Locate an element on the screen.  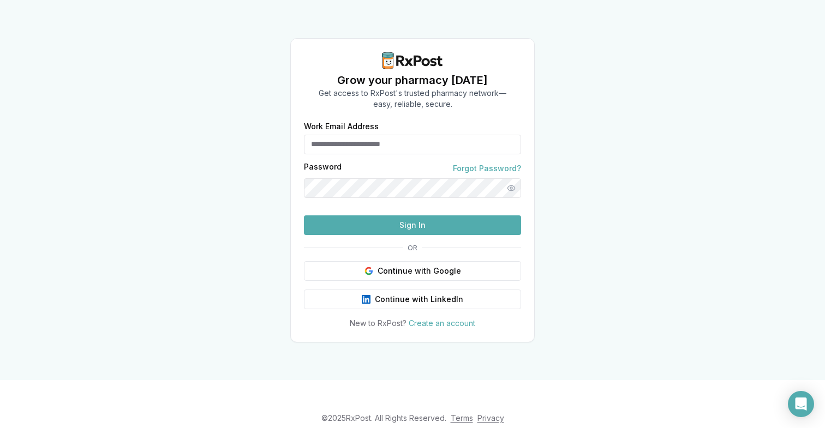
img: RxPost Logo is located at coordinates (412, 61).